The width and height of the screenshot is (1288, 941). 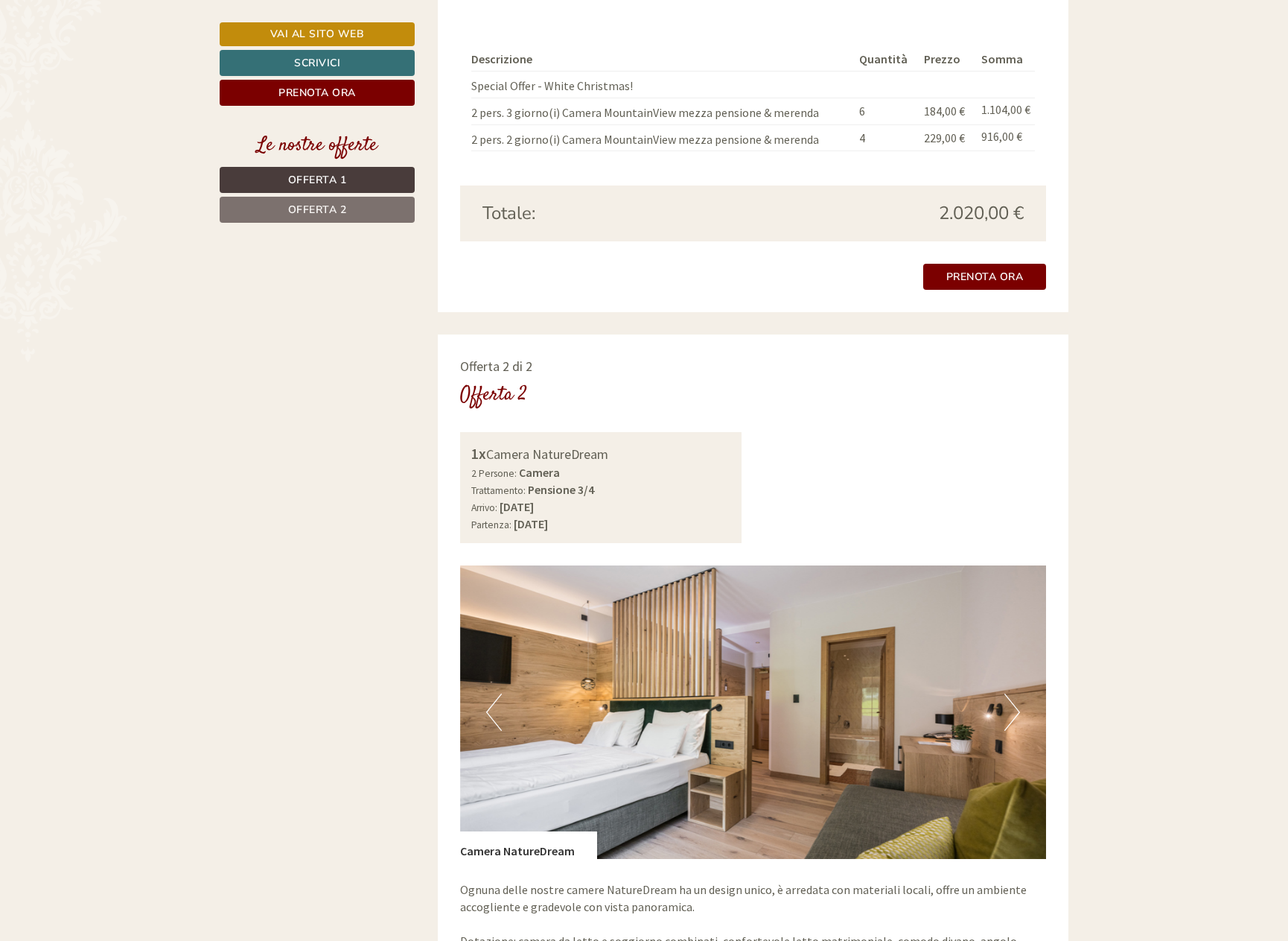 I want to click on button: Invia, so click(x=549, y=405).